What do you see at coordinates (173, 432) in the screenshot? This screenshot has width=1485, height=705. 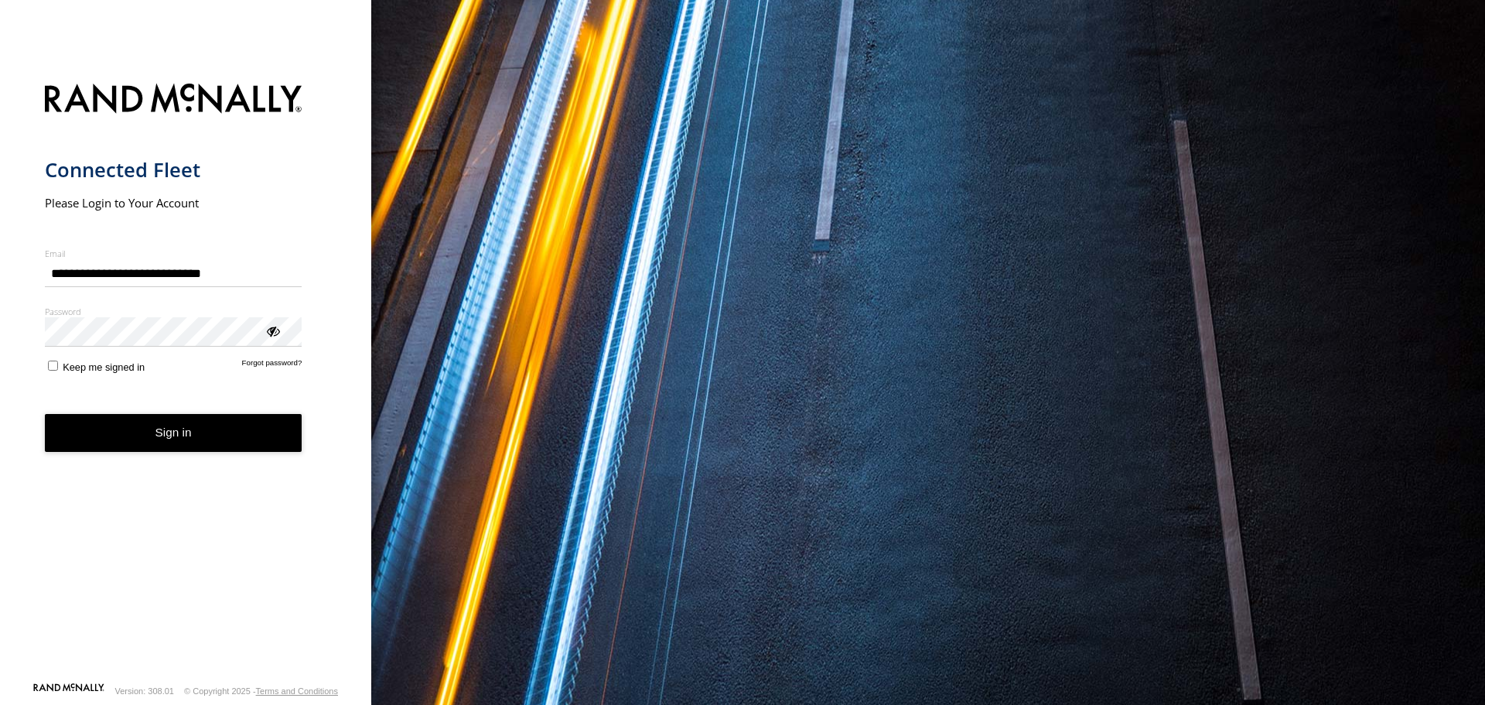 I see `button: Sign in` at bounding box center [173, 432].